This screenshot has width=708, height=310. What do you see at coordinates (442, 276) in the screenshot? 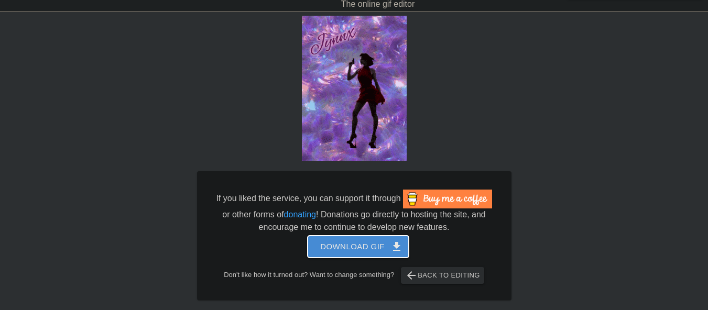
I see `span: Back to Editing` at bounding box center [442, 276].